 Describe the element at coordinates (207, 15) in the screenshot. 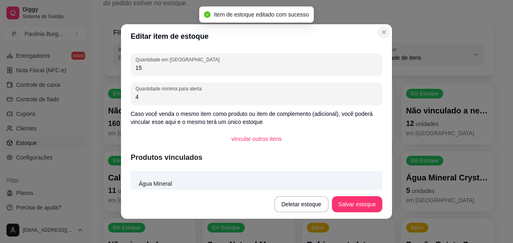

I see `span: check-circle` at that location.